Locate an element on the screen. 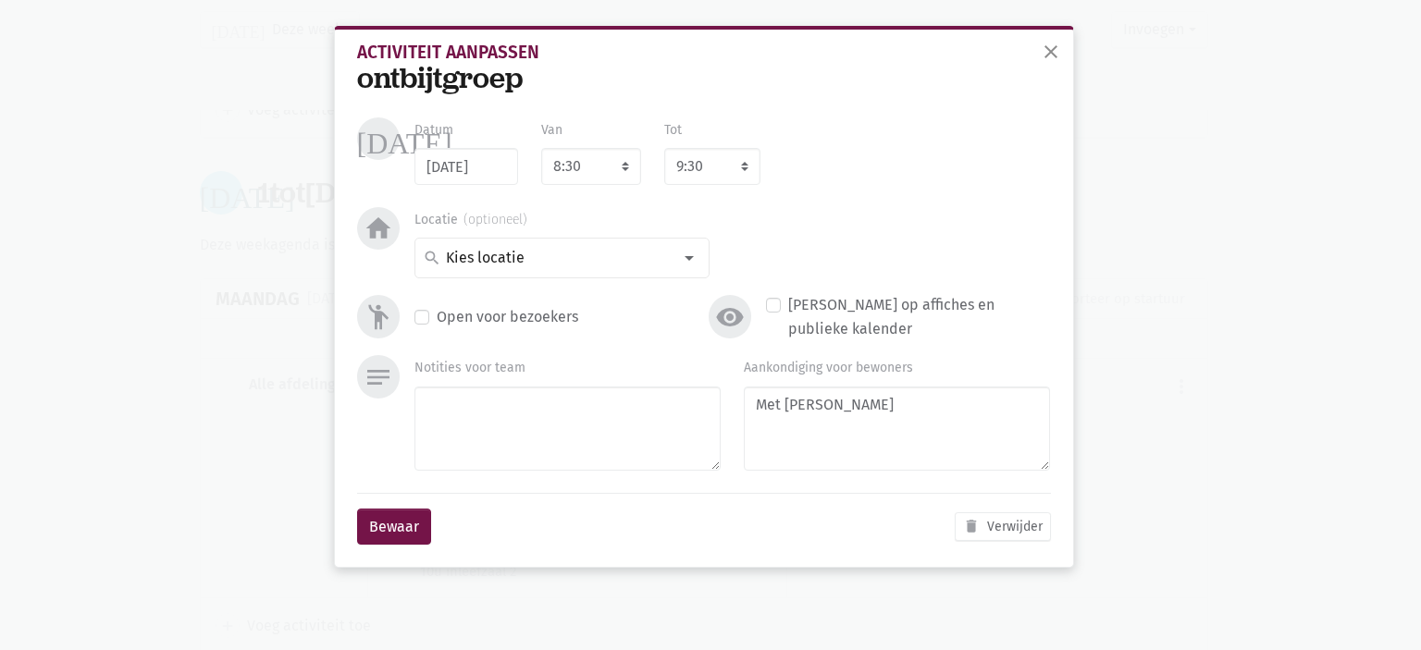  input: Kies locatie is located at coordinates (557, 258).